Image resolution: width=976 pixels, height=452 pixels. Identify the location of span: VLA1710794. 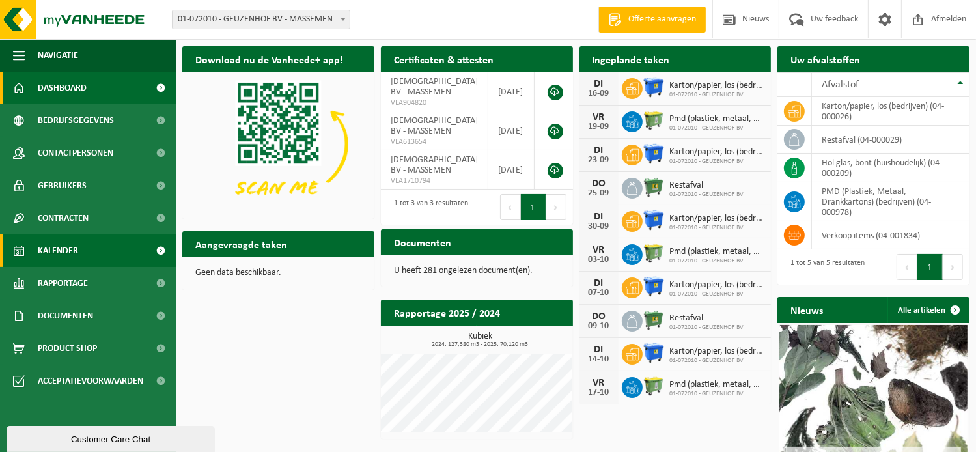
(434, 181).